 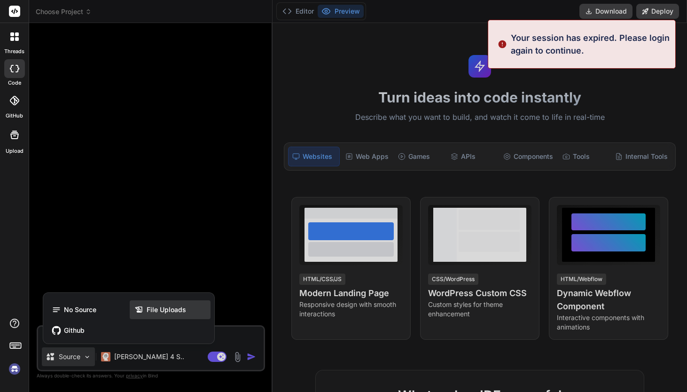 I want to click on span: File Uploads, so click(x=166, y=310).